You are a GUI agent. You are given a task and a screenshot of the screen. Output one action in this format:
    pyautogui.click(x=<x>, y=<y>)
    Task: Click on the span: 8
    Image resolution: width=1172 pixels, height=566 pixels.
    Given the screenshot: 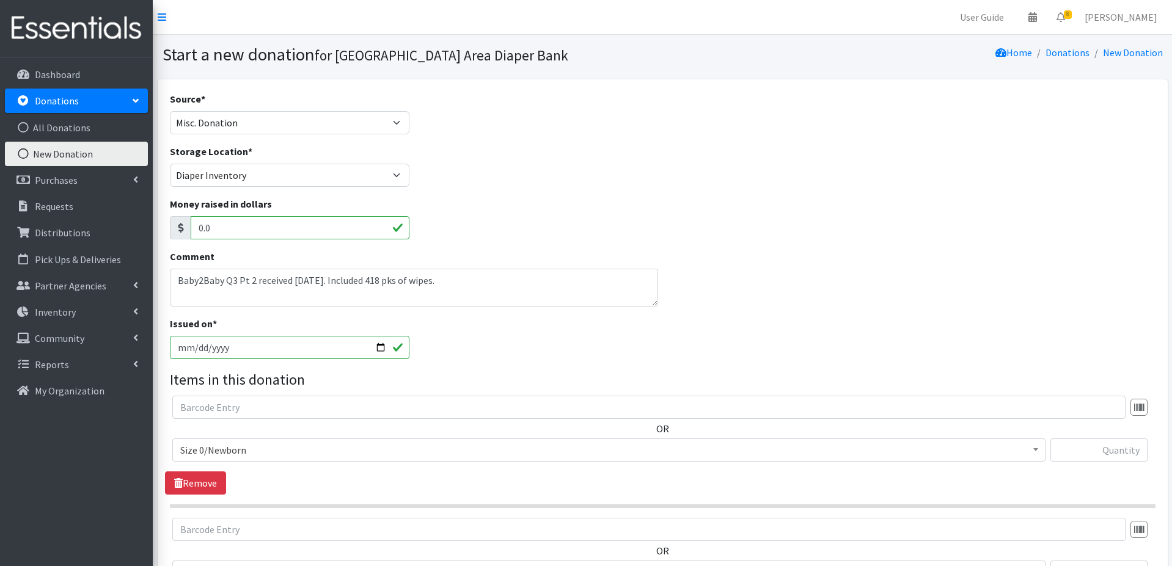 What is the action you would take?
    pyautogui.click(x=1067, y=15)
    